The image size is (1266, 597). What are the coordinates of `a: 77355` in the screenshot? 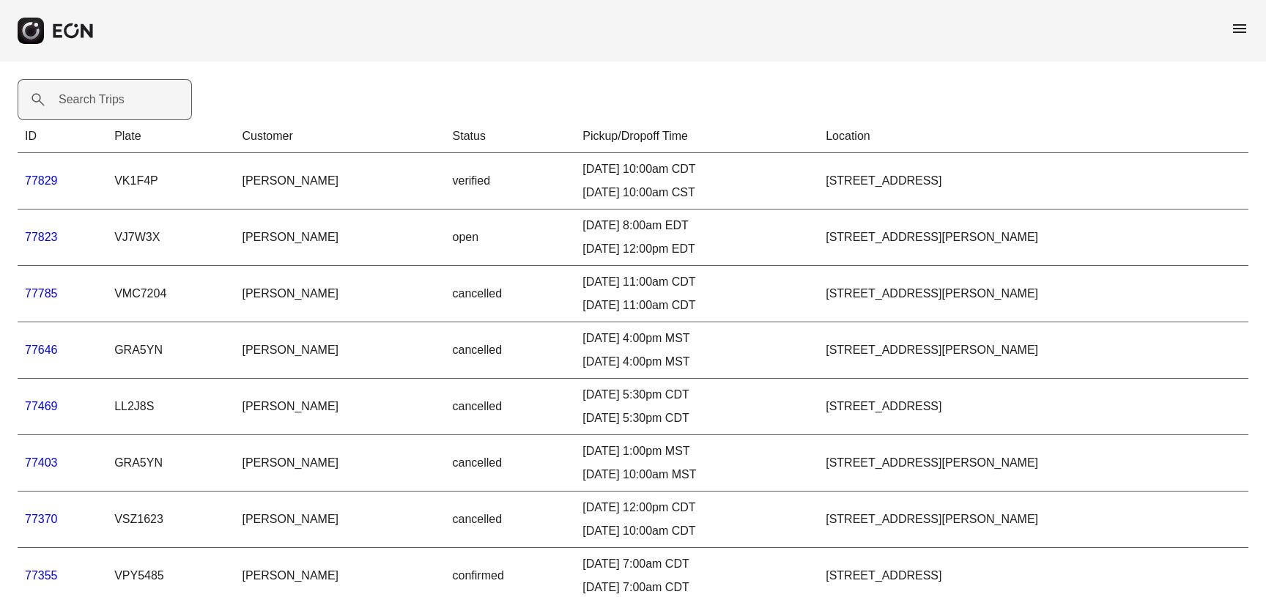 It's located at (41, 575).